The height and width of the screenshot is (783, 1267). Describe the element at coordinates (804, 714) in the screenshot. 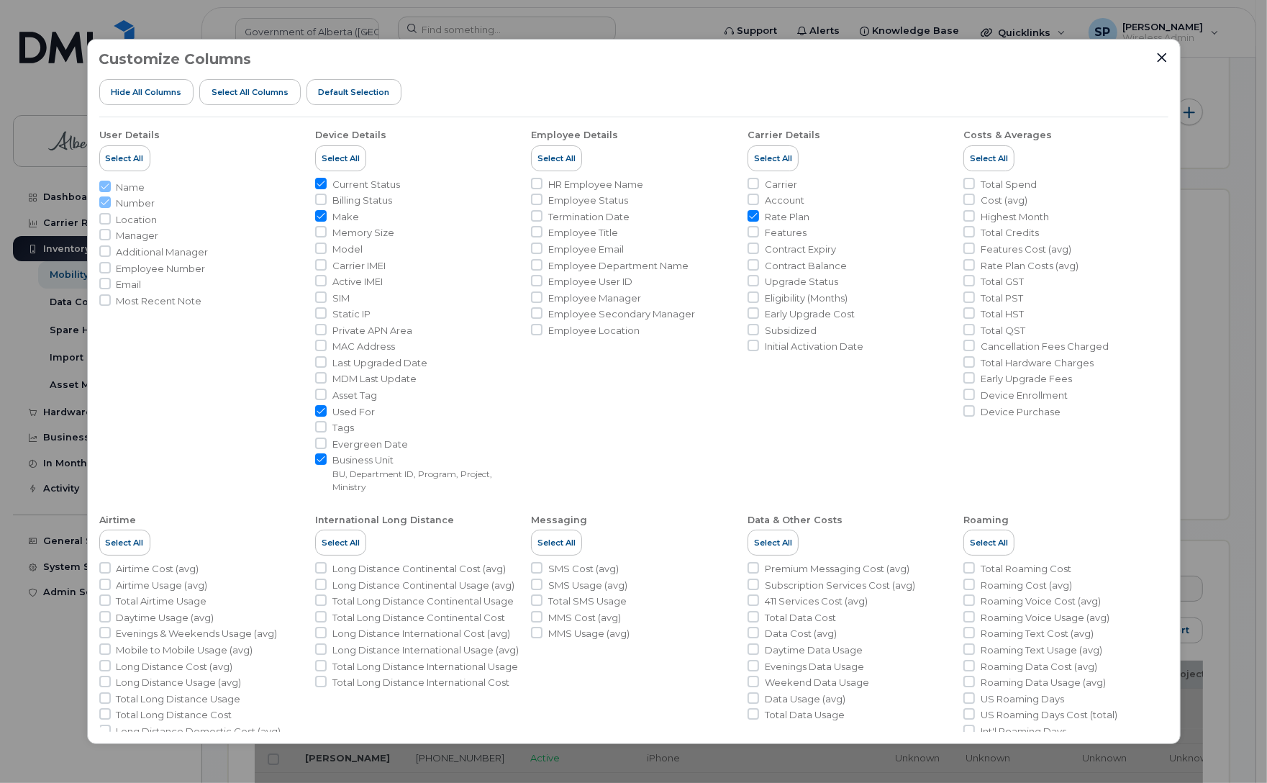

I see `span: Total Data Usage` at that location.